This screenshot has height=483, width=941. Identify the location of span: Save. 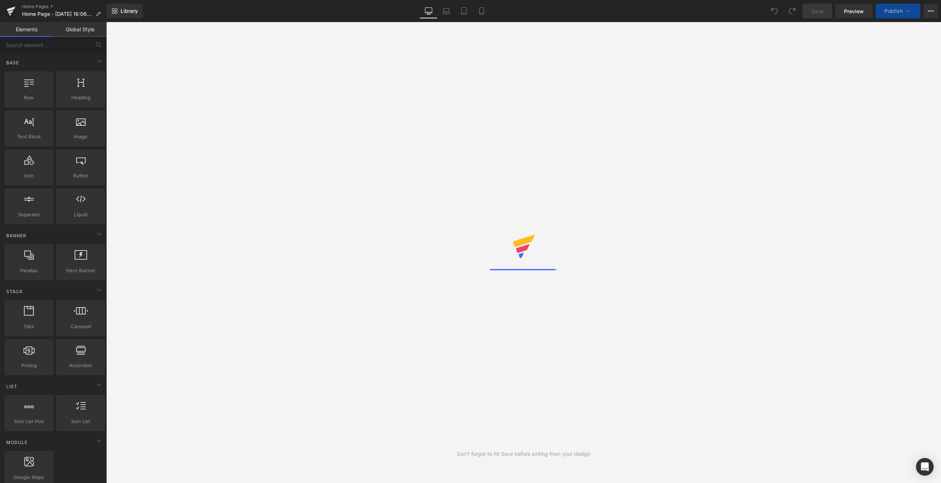
(817, 11).